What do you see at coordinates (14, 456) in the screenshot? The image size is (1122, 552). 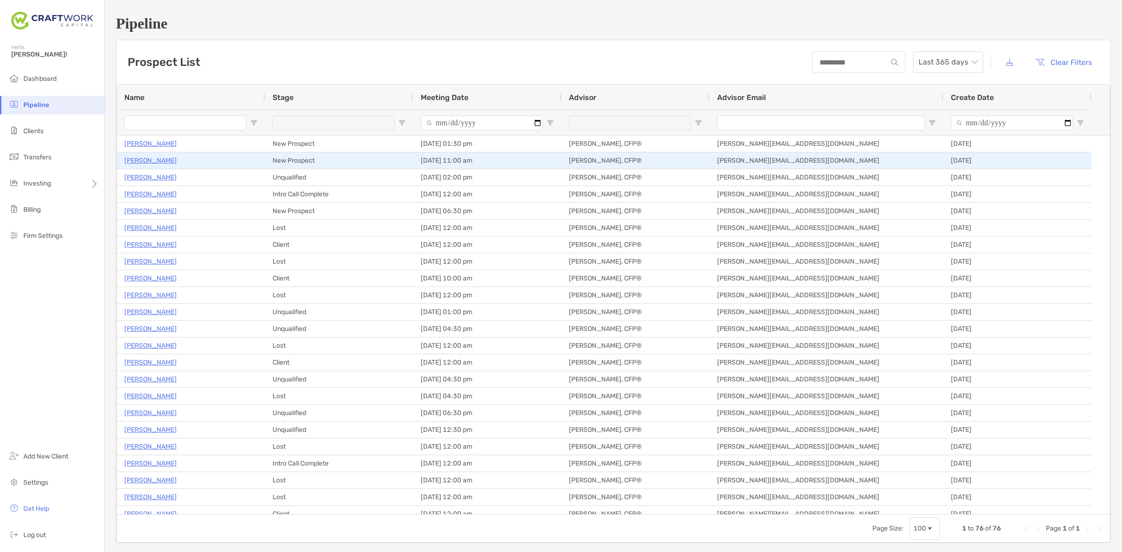 I see `img: add_new_client icon` at bounding box center [14, 456].